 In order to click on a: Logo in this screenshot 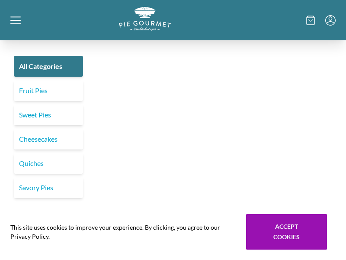, I will do `click(145, 28)`.